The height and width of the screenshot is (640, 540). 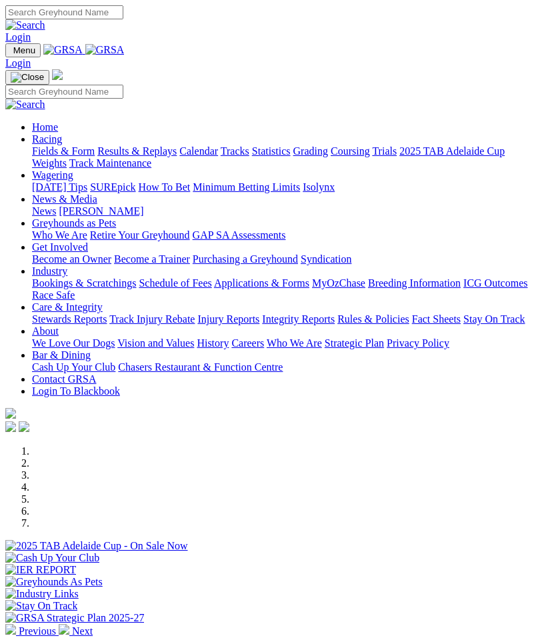 I want to click on a: Retire Your Greyhound, so click(x=140, y=235).